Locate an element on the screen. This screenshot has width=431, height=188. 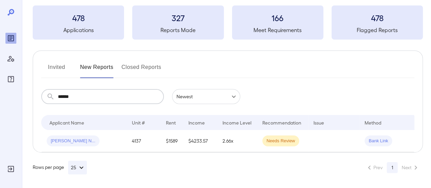
h3: 327 is located at coordinates (178, 18).